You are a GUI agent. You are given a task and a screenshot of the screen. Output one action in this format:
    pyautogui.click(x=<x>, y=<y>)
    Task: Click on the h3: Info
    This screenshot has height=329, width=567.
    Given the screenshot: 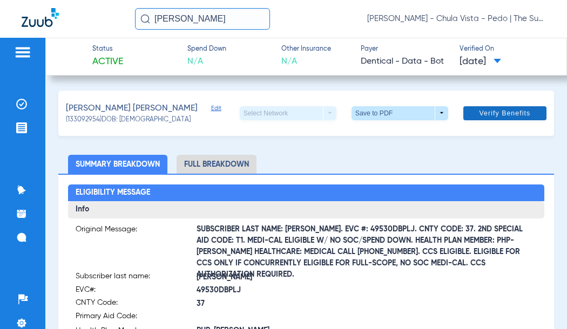 What is the action you would take?
    pyautogui.click(x=306, y=210)
    